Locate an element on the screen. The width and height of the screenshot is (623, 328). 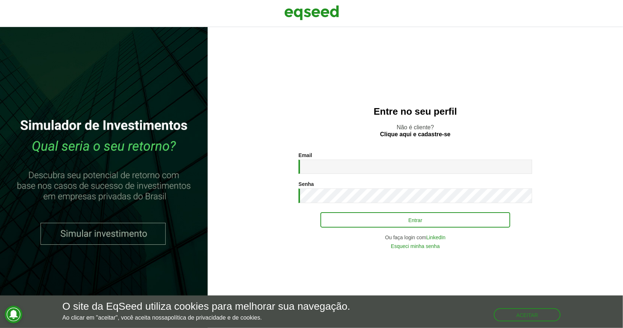
a: Clique aqui e cadastre-se is located at coordinates (415, 134).